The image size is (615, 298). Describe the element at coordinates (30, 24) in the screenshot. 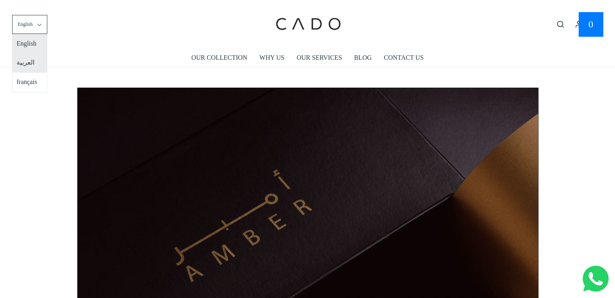

I see `button: English` at that location.